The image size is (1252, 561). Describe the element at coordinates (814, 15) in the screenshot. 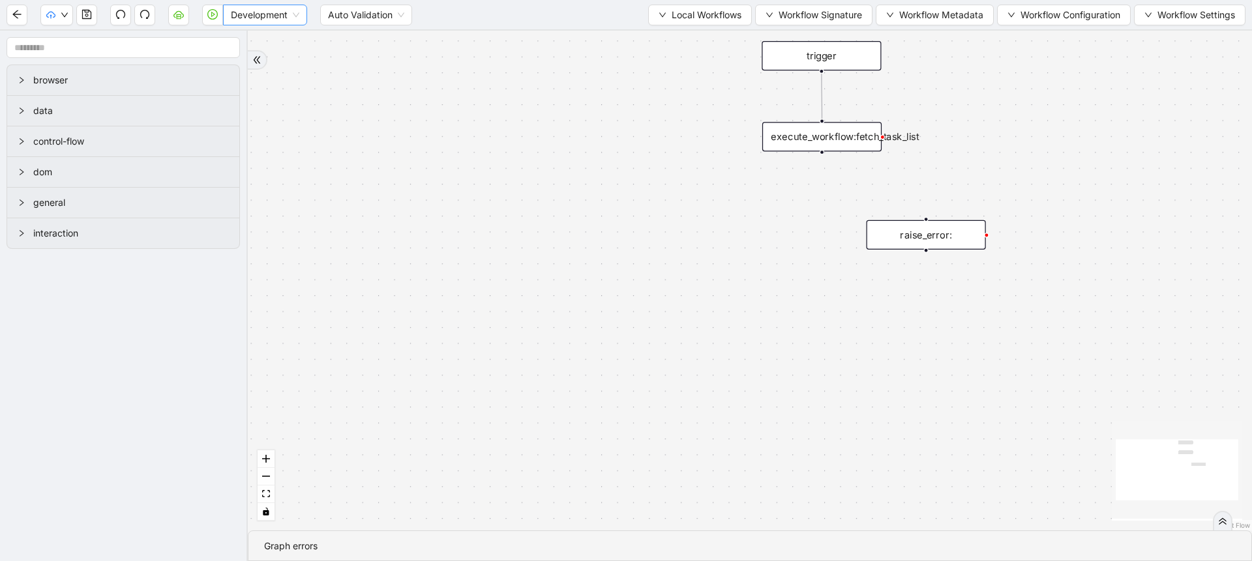

I see `button: downWorkflow Signature` at that location.